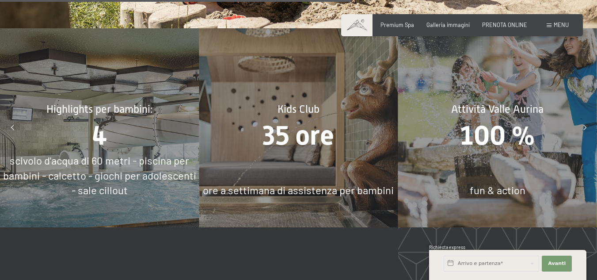 This screenshot has width=597, height=280. Describe the element at coordinates (397, 25) in the screenshot. I see `span: Premium Spa` at that location.